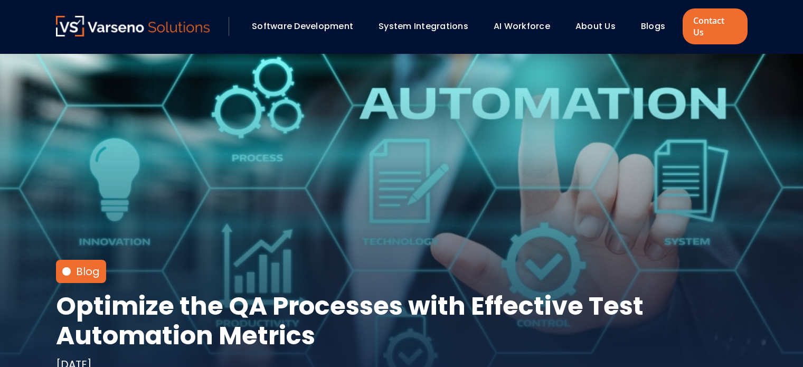 The image size is (803, 367). I want to click on img: Varseno Solutions – Product Engineering & IT Services, so click(133, 26).